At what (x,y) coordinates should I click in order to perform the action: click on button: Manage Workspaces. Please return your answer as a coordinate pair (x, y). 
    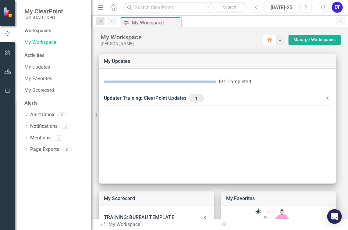
    Looking at the image, I should click on (315, 40).